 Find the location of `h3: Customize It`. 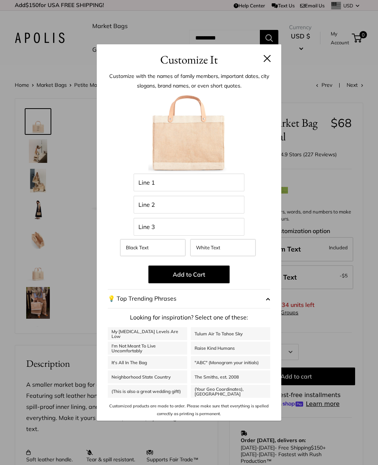

h3: Customize It is located at coordinates (189, 59).